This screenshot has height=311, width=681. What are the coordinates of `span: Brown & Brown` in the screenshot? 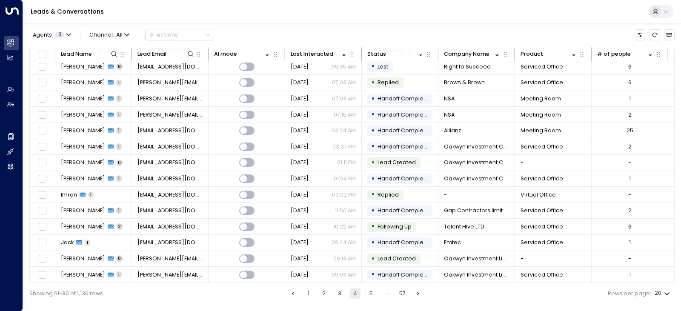 It's located at (464, 83).